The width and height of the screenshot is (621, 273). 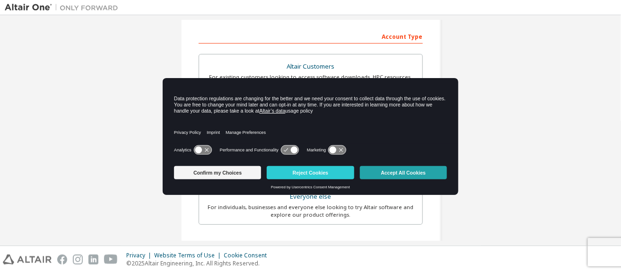 What do you see at coordinates (311, 67) in the screenshot?
I see `div: Altair Customers` at bounding box center [311, 67].